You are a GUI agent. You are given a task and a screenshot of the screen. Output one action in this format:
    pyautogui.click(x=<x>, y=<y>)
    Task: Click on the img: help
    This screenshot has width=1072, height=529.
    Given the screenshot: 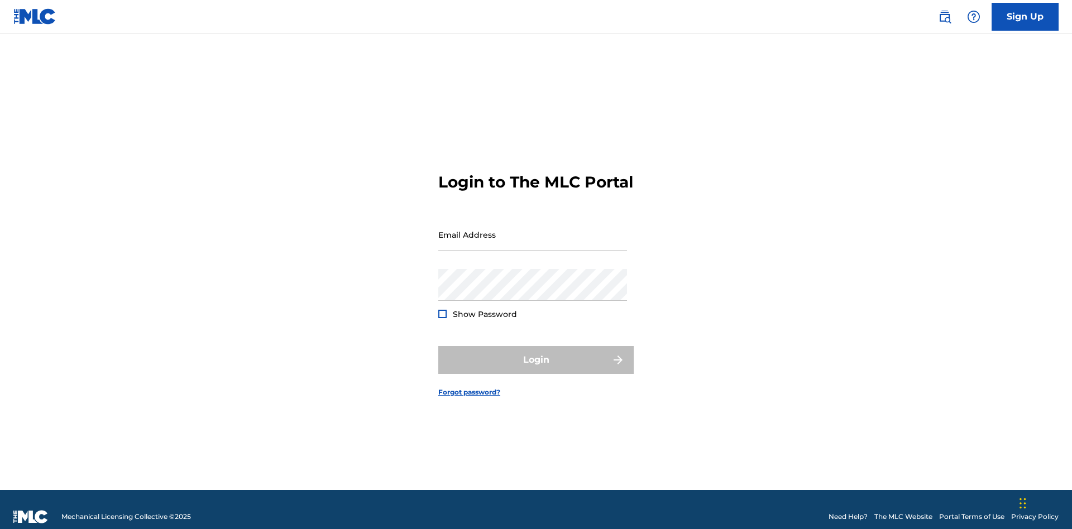 What is the action you would take?
    pyautogui.click(x=974, y=17)
    